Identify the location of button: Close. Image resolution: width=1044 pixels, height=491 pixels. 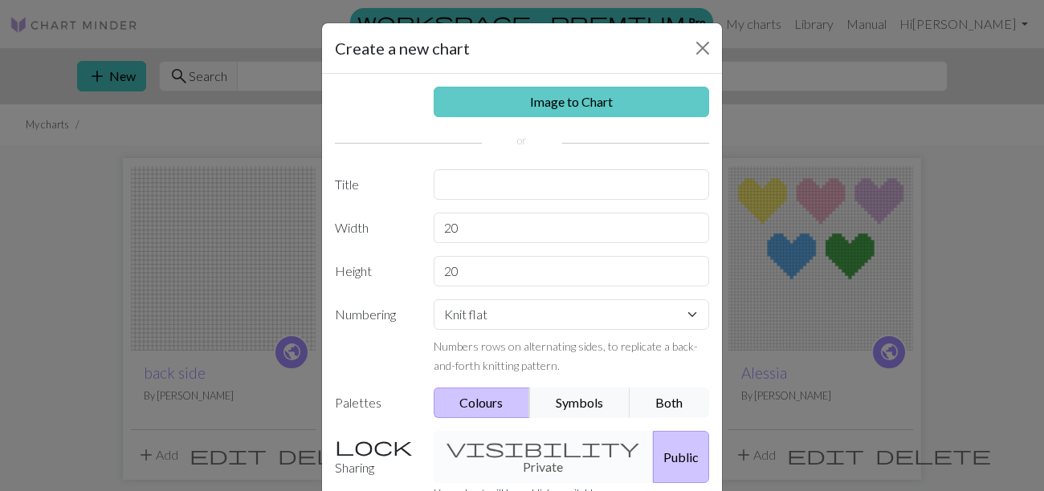
(703, 48).